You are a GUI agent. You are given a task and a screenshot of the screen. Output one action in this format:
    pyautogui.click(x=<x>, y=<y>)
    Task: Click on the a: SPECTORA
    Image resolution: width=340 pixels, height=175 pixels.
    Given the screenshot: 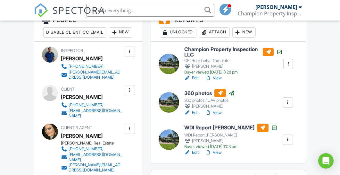 What is the action you would take?
    pyautogui.click(x=70, y=15)
    